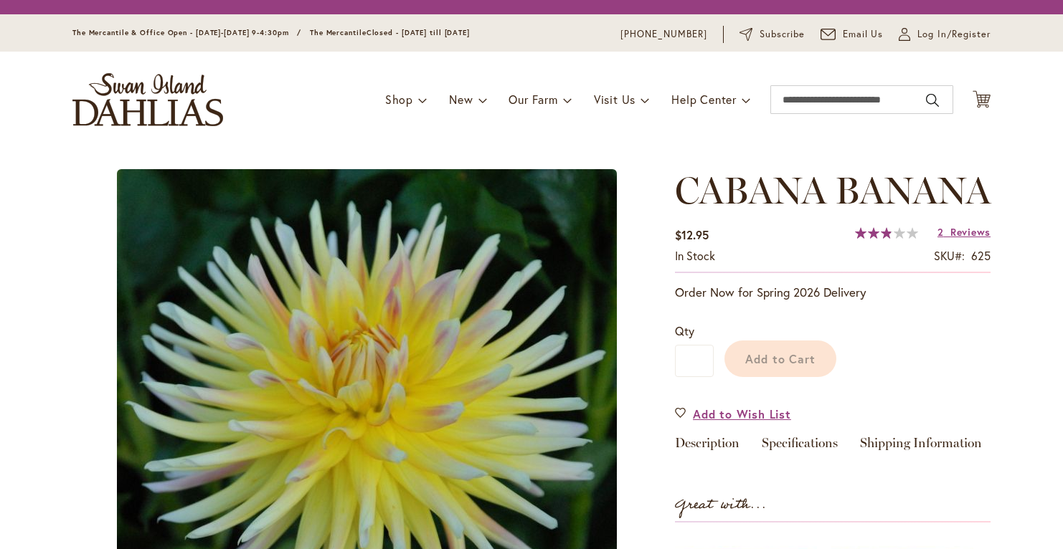 The image size is (1063, 549). Describe the element at coordinates (733, 414) in the screenshot. I see `a: Add to Wish List` at that location.